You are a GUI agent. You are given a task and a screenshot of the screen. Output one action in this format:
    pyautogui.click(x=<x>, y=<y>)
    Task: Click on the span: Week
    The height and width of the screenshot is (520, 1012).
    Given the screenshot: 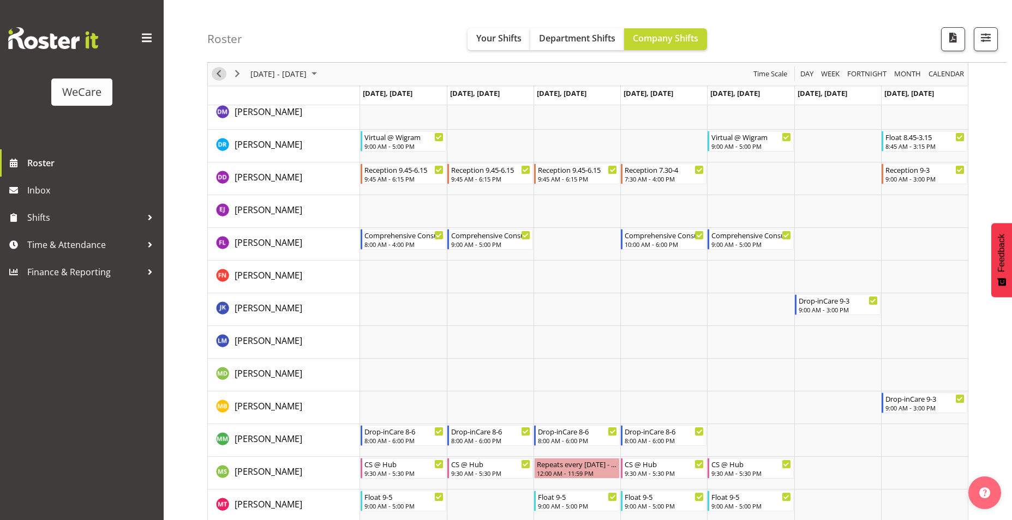 What is the action you would take?
    pyautogui.click(x=830, y=74)
    